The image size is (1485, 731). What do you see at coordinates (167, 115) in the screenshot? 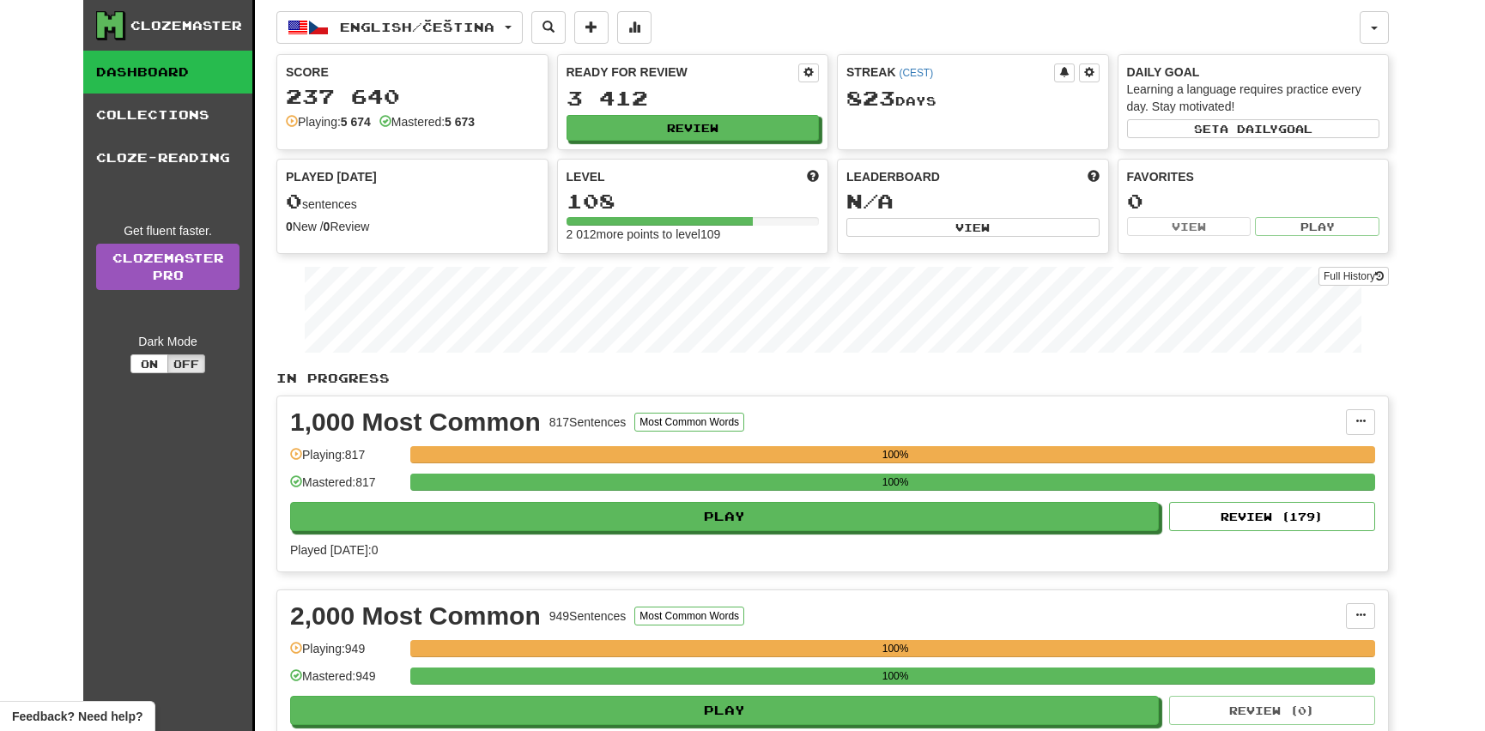
I see `a: Collections` at bounding box center [167, 115].